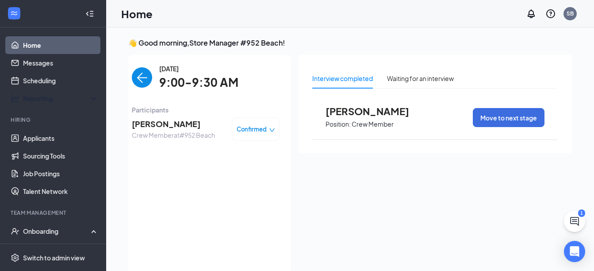 The width and height of the screenshot is (594, 271). What do you see at coordinates (142, 77) in the screenshot?
I see `button: back-button` at bounding box center [142, 77].